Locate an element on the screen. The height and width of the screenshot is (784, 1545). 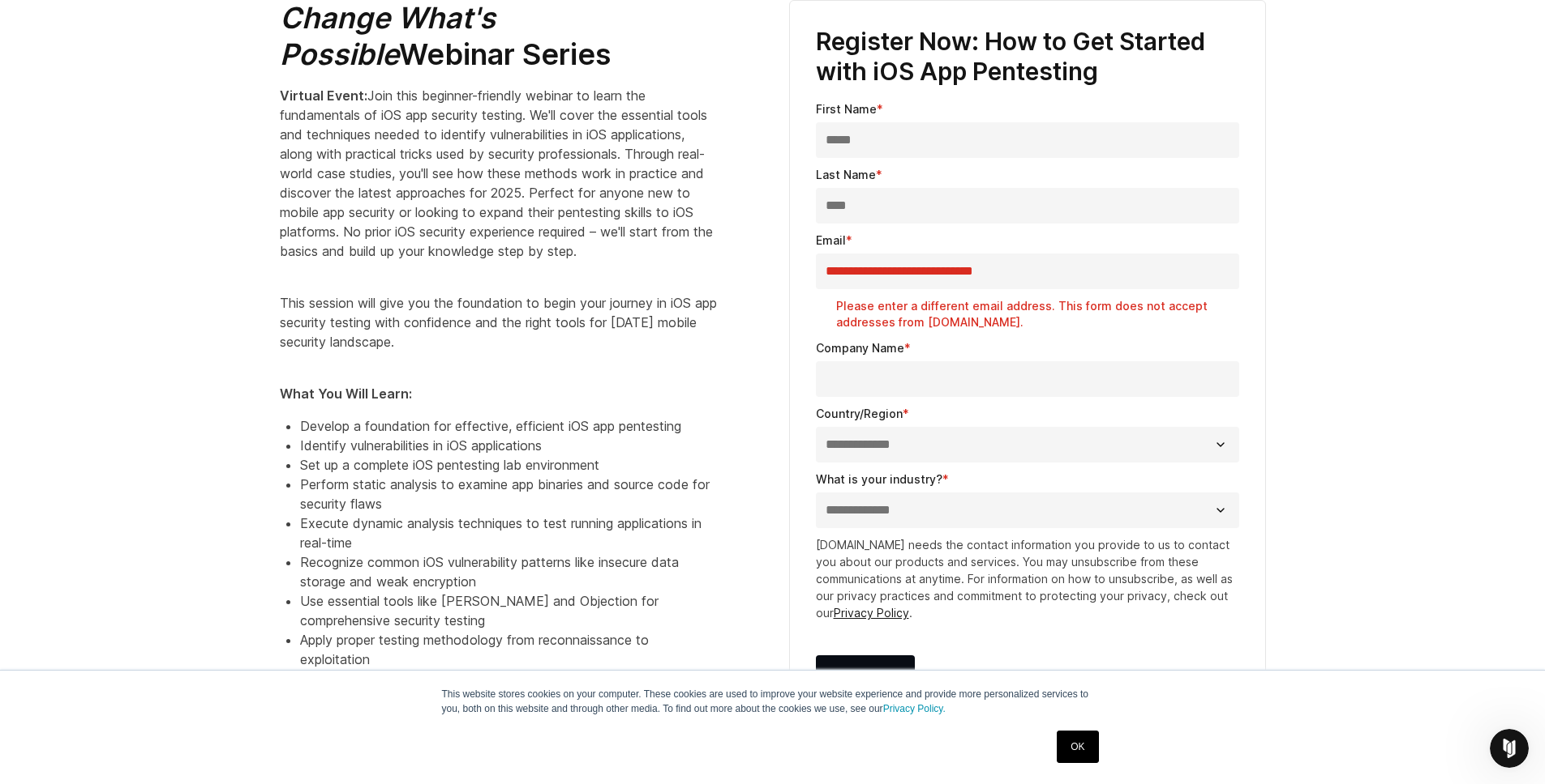
li: Recognize common iOS vulnerability patterns like insecure data storage and weak encryption is located at coordinates (509, 572).